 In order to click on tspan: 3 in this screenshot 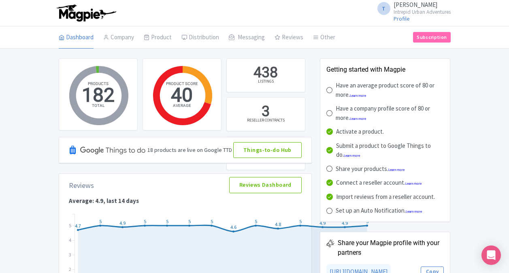, I will do `click(70, 254)`.